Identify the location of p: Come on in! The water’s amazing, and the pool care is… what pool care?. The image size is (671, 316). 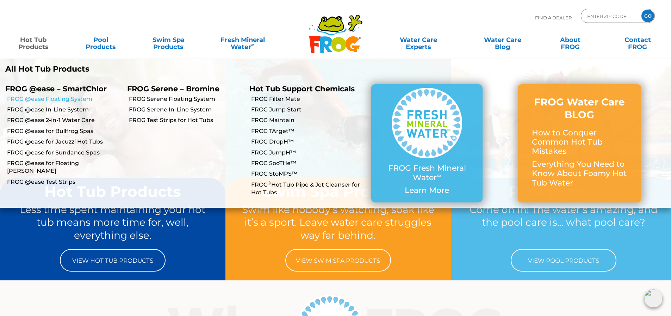
(564, 222).